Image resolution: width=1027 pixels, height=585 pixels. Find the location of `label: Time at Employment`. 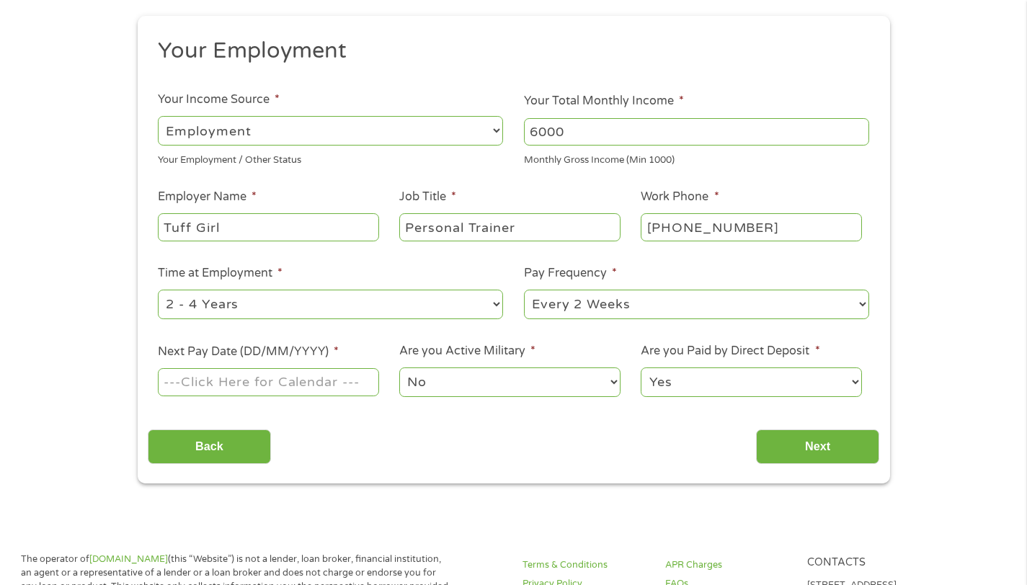

label: Time at Employment is located at coordinates (220, 273).